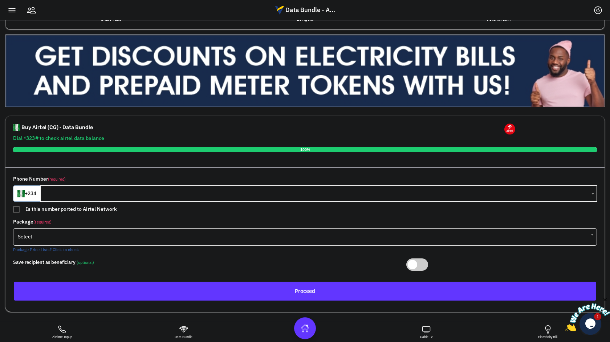 Image resolution: width=610 pixels, height=342 pixels. Describe the element at coordinates (548, 337) in the screenshot. I see `strong: Electricity Bill` at that location.